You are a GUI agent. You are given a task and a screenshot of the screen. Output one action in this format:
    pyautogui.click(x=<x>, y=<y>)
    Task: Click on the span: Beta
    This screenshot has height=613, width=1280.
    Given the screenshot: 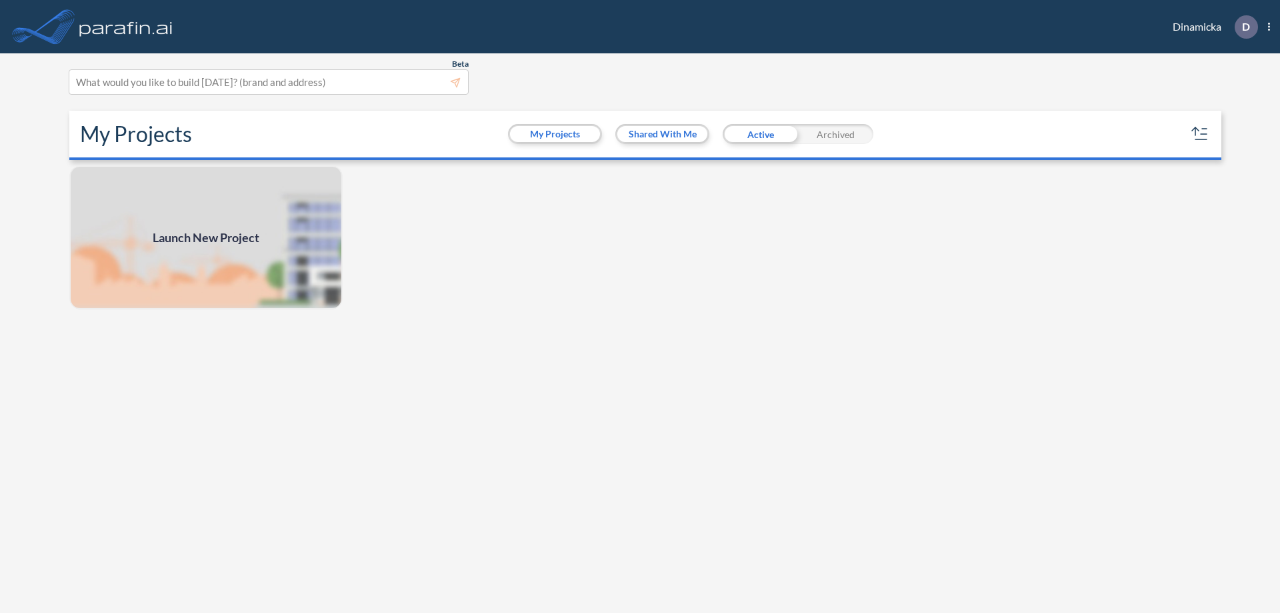 What is the action you would take?
    pyautogui.click(x=460, y=64)
    